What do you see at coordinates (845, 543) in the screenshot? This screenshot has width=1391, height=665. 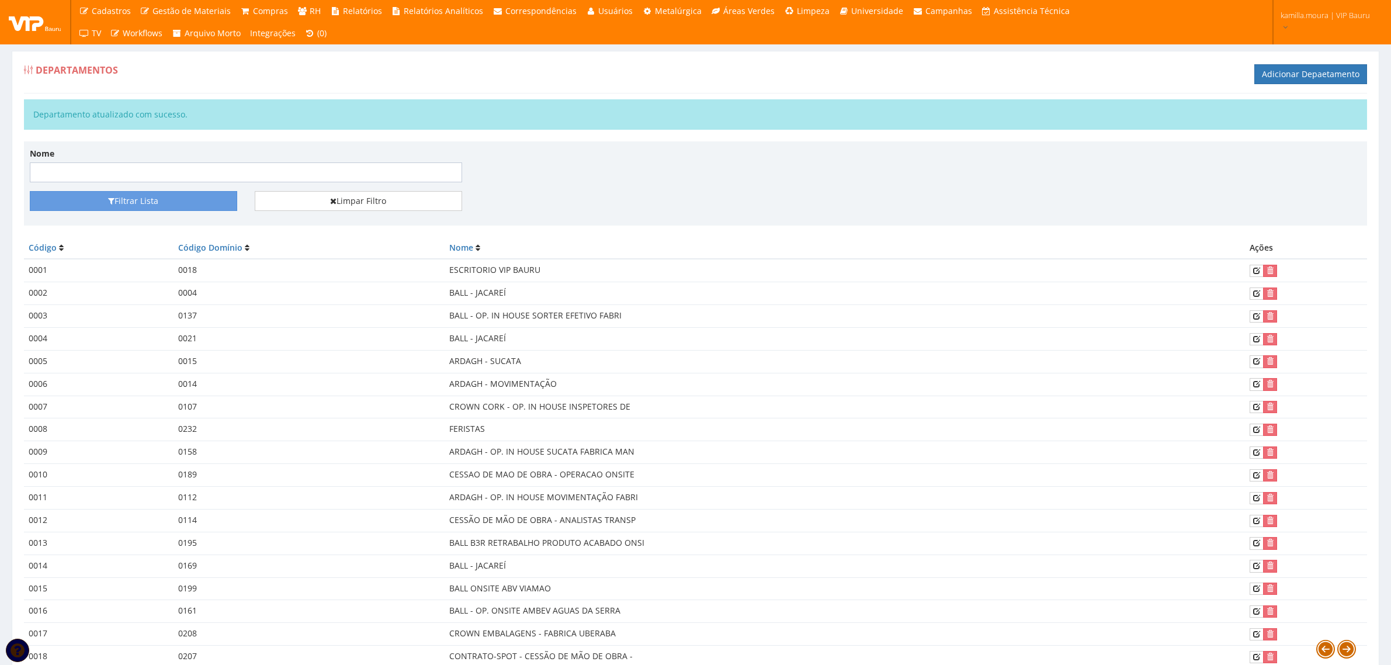 I see `td: BALL B3R RETRABALHO PRODUTO ACABADO ONSI` at bounding box center [845, 543].